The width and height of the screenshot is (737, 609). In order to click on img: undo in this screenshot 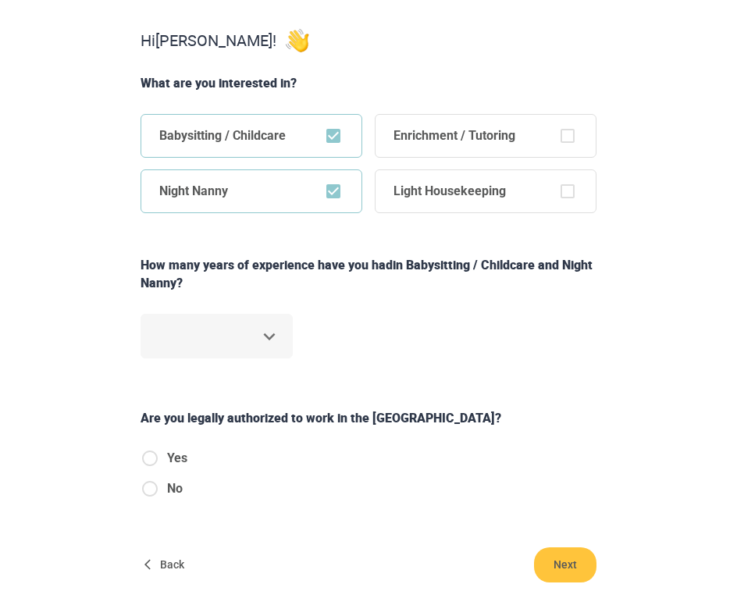, I will do `click(297, 41)`.